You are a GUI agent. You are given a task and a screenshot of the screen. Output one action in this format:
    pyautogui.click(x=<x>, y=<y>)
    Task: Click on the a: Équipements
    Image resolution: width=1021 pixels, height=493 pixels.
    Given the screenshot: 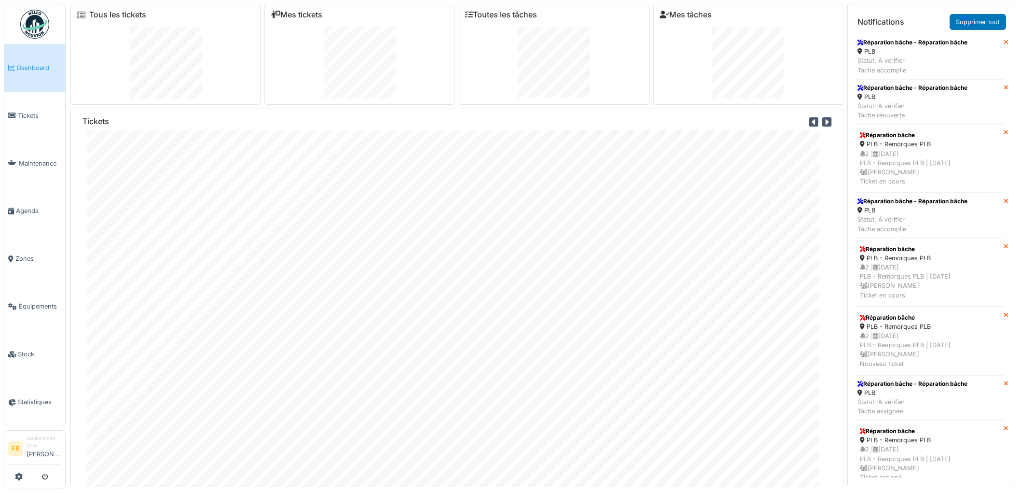 What is the action you would take?
    pyautogui.click(x=35, y=306)
    